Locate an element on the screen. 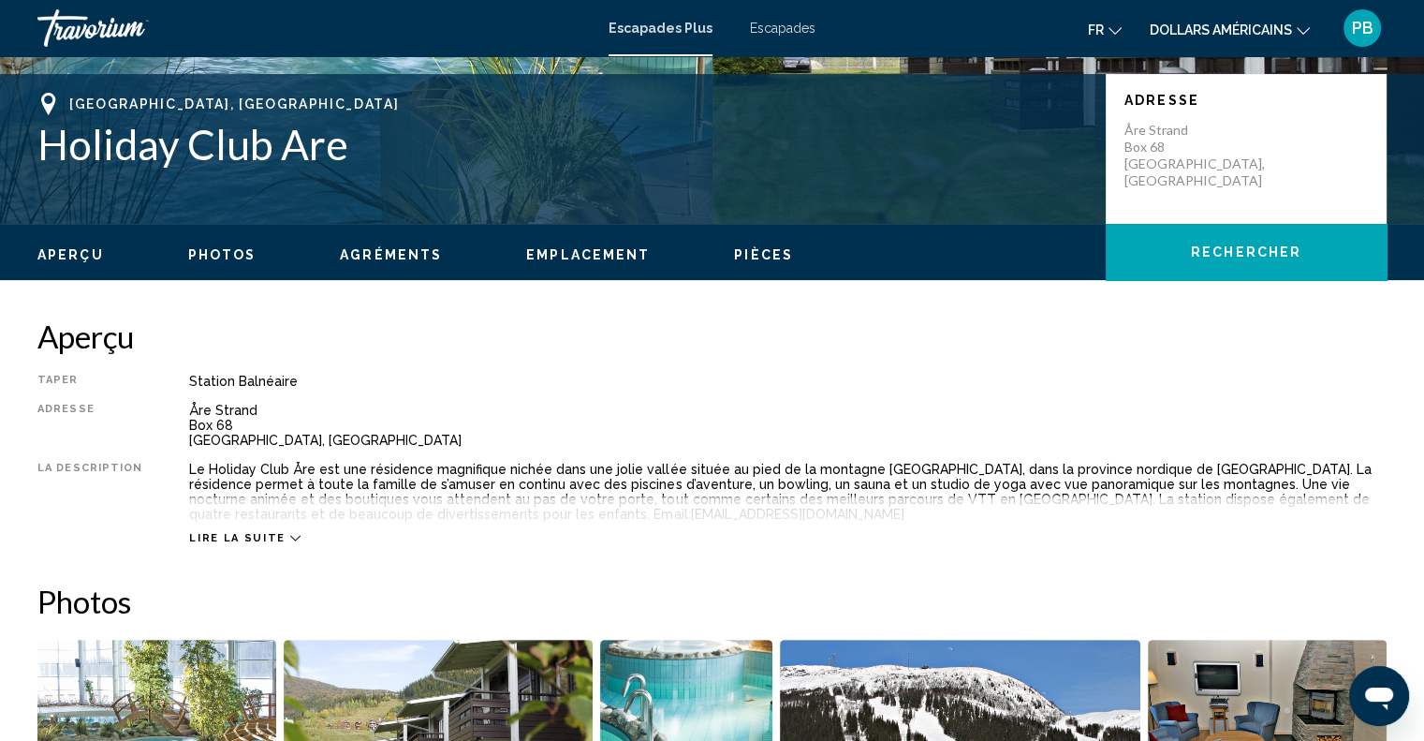  button: Photos is located at coordinates (222, 255).